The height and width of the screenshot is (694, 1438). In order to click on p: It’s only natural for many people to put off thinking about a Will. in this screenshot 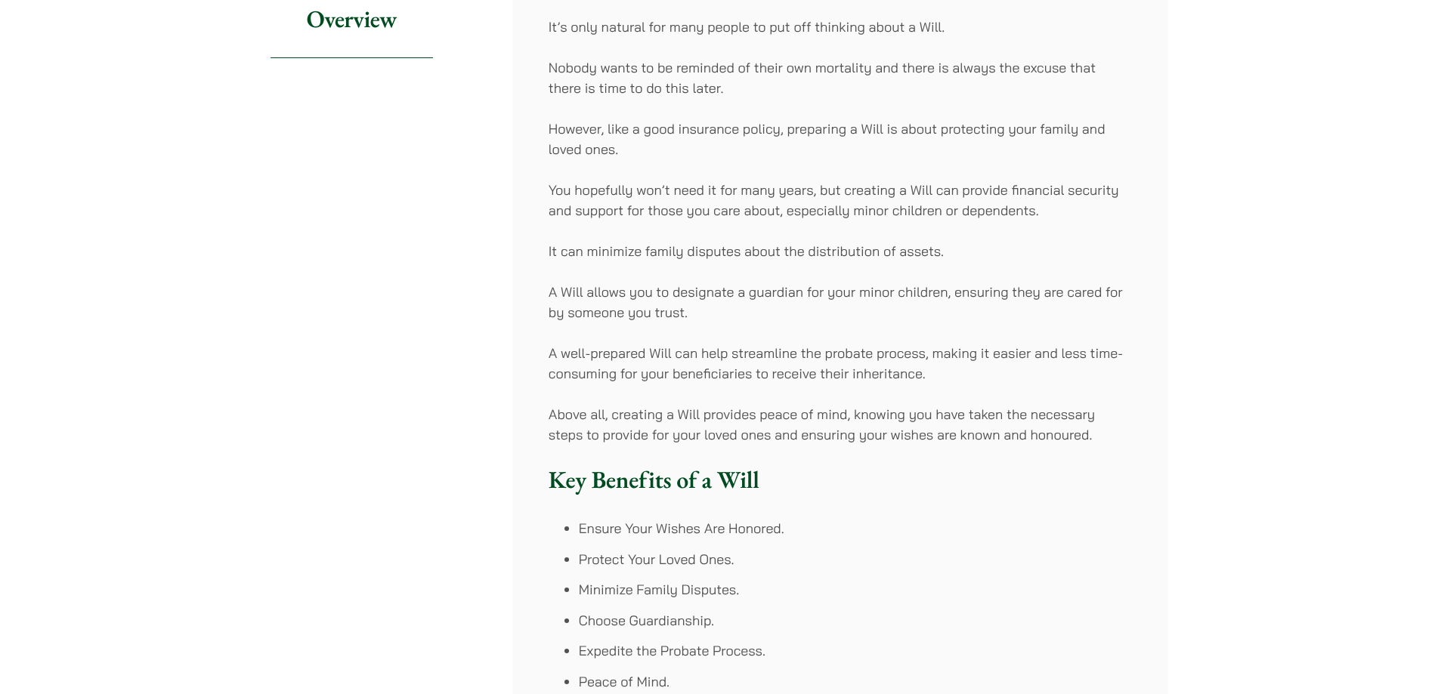, I will do `click(840, 26)`.